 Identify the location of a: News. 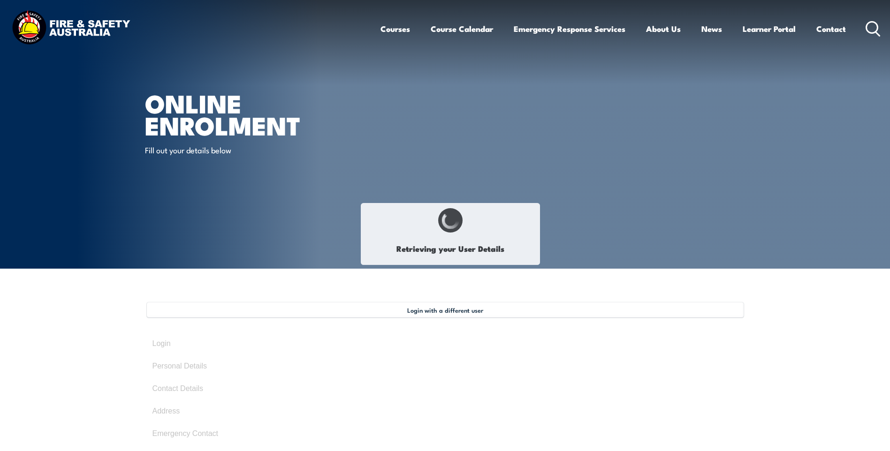
(712, 29).